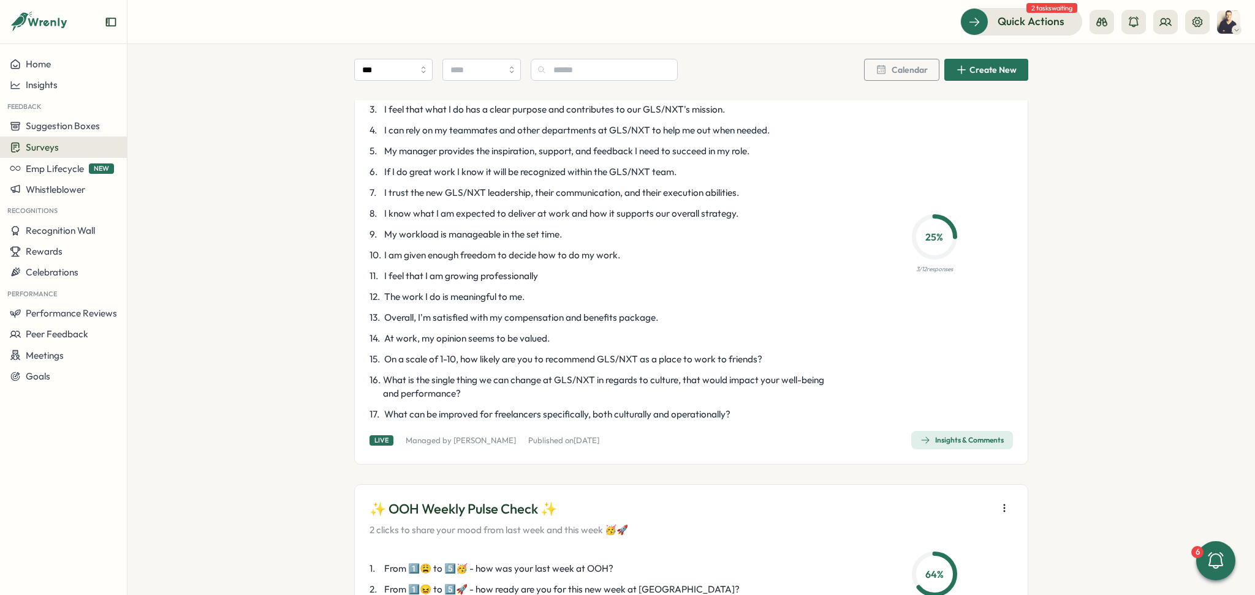 Image resolution: width=1255 pixels, height=595 pixels. What do you see at coordinates (901, 70) in the screenshot?
I see `button: Calendar` at bounding box center [901, 70].